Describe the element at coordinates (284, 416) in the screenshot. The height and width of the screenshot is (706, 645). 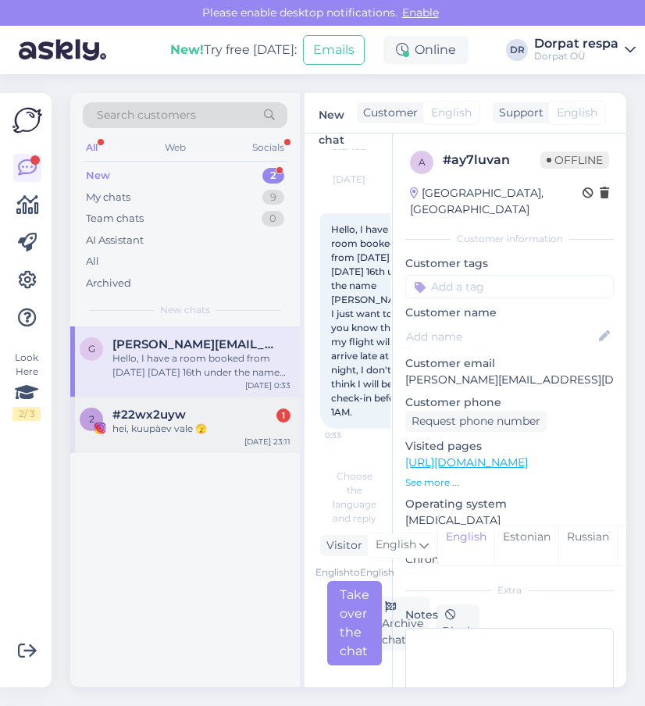
I see `div: 1` at that location.